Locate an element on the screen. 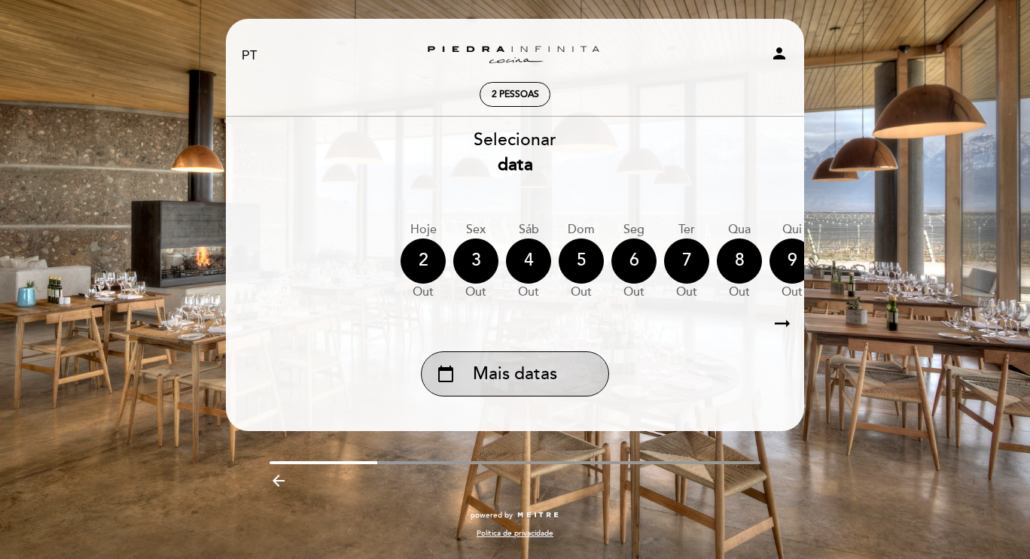 This screenshot has width=1030, height=559. img: MEITRE is located at coordinates (538, 516).